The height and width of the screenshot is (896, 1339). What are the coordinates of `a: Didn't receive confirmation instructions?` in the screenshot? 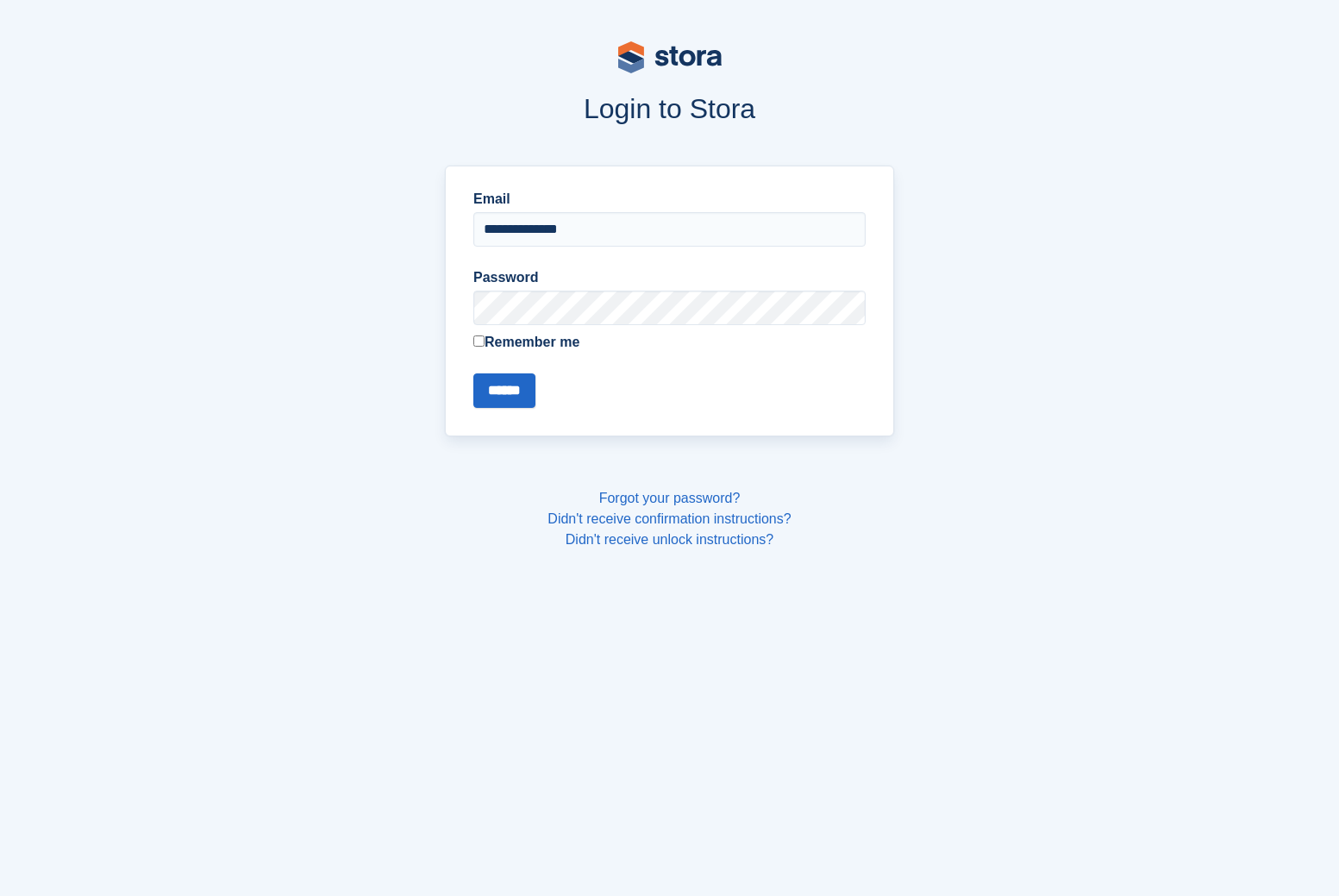 It's located at (669, 519).